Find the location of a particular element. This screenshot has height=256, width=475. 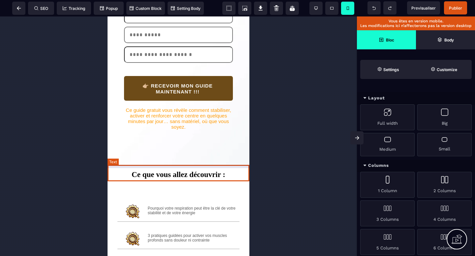

span: Settings is located at coordinates (388, 70).